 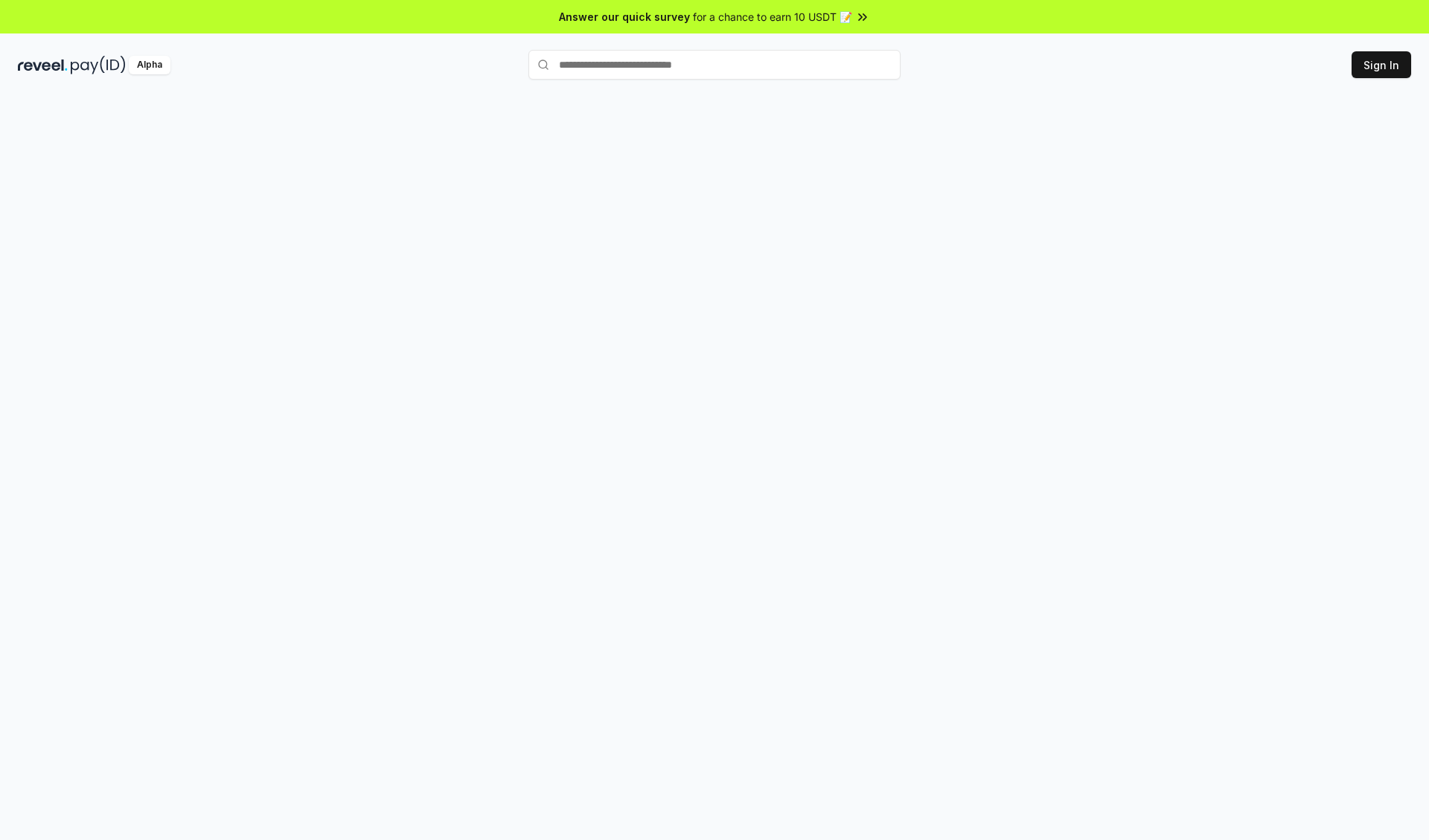 What do you see at coordinates (98, 64) in the screenshot?
I see `img: pay_id` at bounding box center [98, 64].